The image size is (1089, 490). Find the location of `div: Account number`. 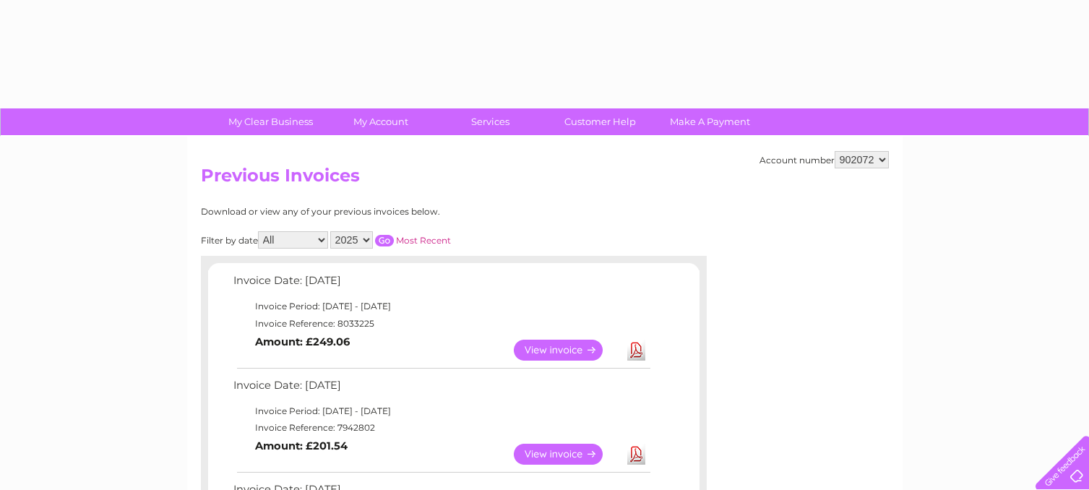

div: Account number is located at coordinates (824, 160).